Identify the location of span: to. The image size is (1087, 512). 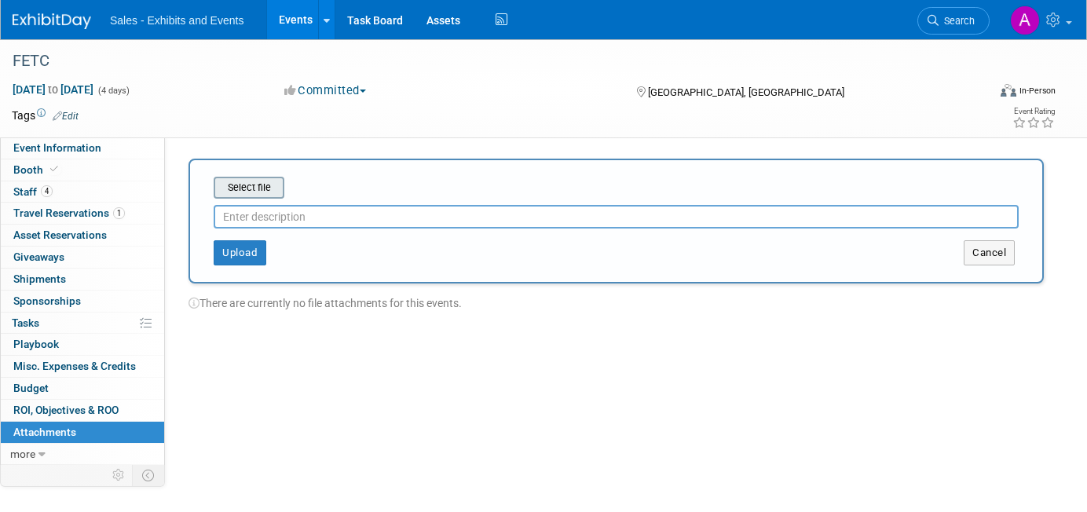
(53, 90).